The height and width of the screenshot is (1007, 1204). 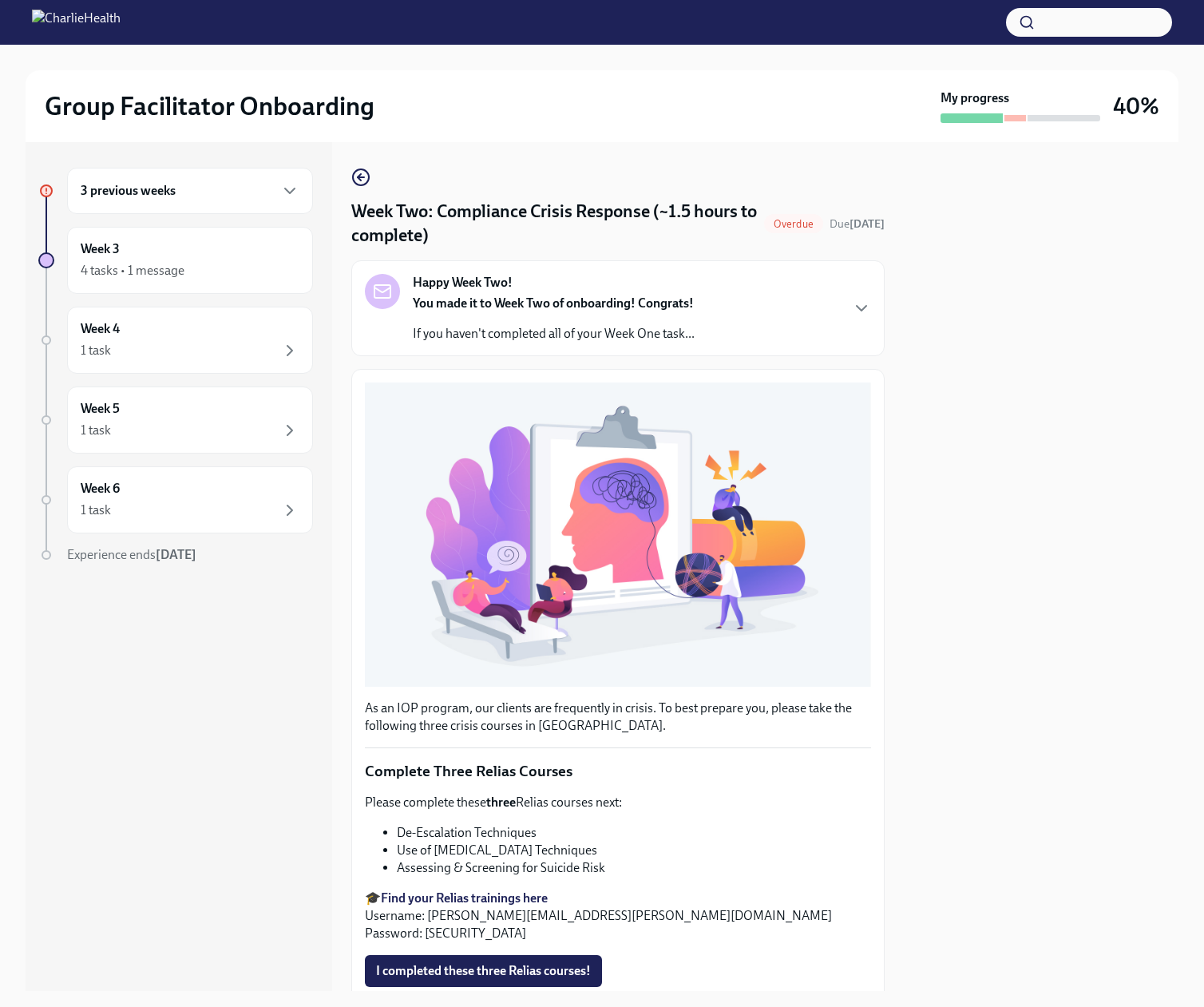 I want to click on img: CharlieHealth, so click(x=76, y=22).